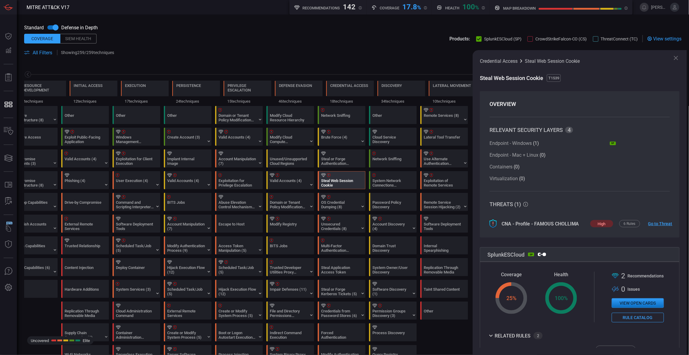  Describe the element at coordinates (349, 6) in the screenshot. I see `div: 142` at that location.